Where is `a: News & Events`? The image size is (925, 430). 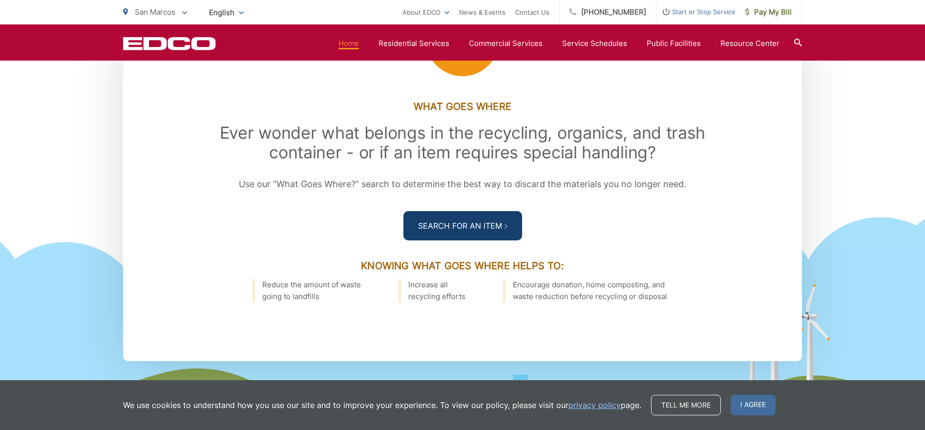 a: News & Events is located at coordinates (482, 12).